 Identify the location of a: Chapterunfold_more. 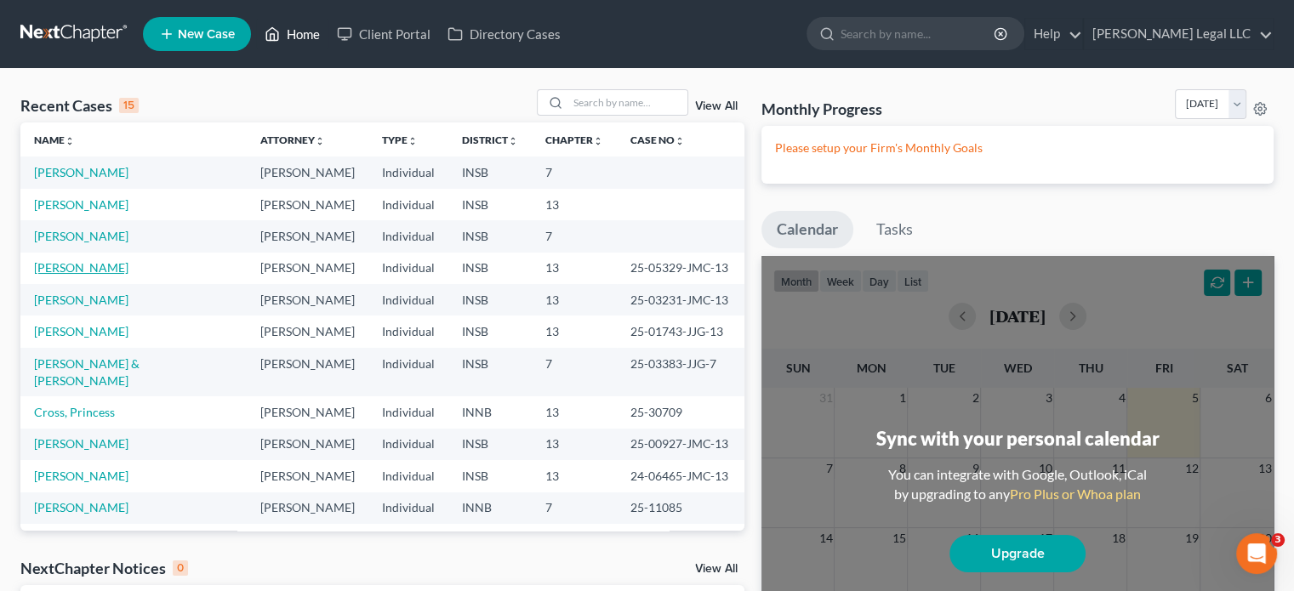
(574, 140).